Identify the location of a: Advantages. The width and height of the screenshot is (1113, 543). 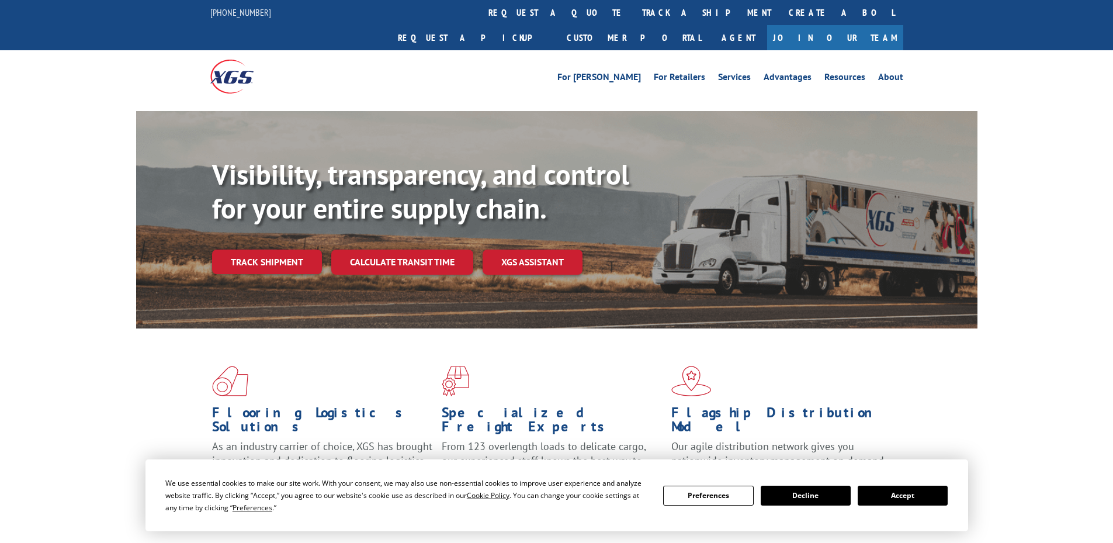
(787, 79).